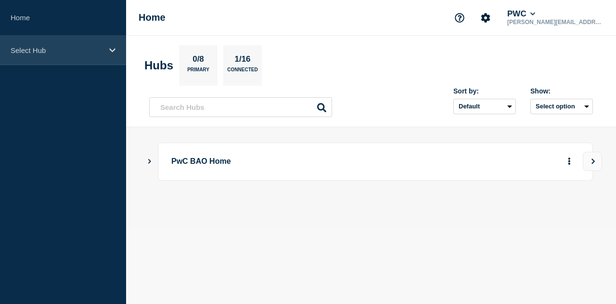 The height and width of the screenshot is (304, 616). I want to click on p: 0/8, so click(198, 61).